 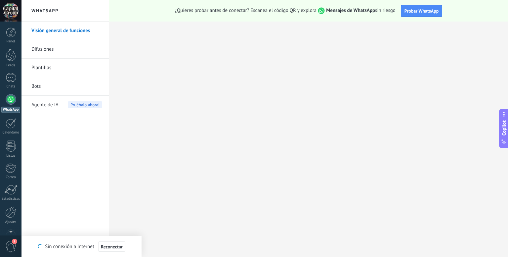 I want to click on div: Listas, so click(x=11, y=156).